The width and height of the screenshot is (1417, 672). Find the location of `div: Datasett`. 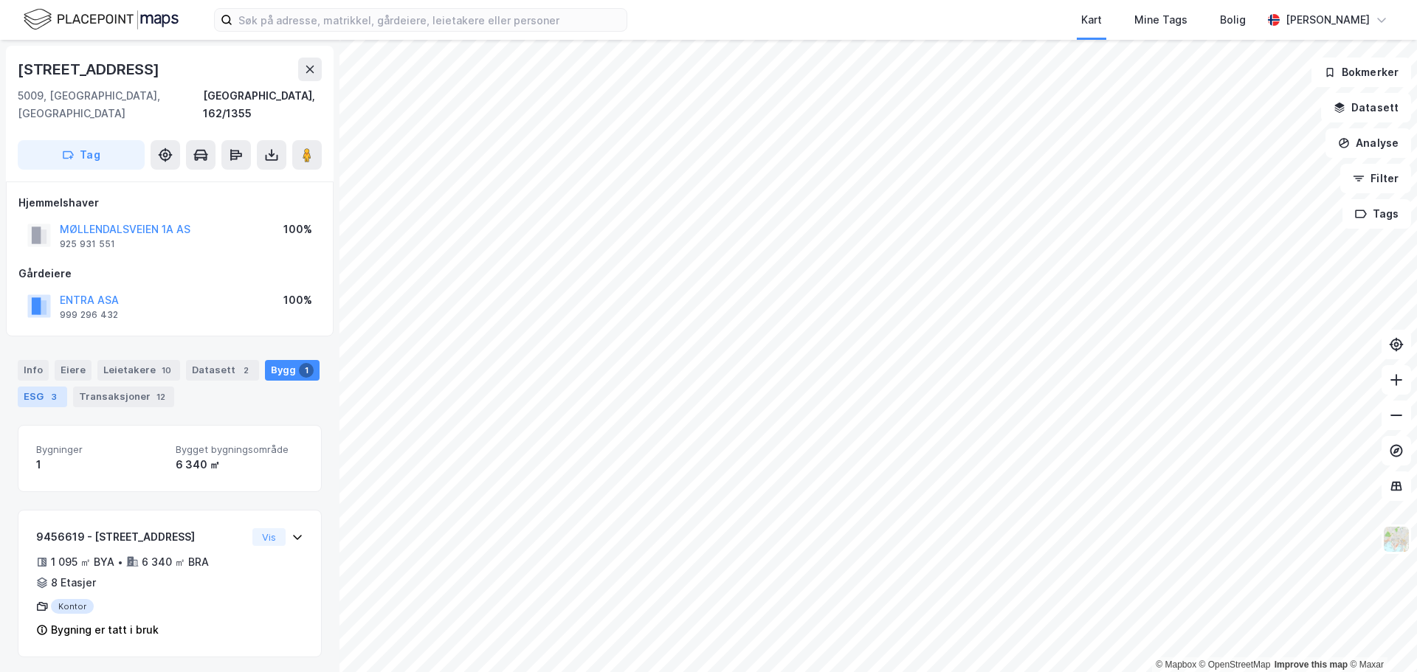

div: Datasett is located at coordinates (222, 370).